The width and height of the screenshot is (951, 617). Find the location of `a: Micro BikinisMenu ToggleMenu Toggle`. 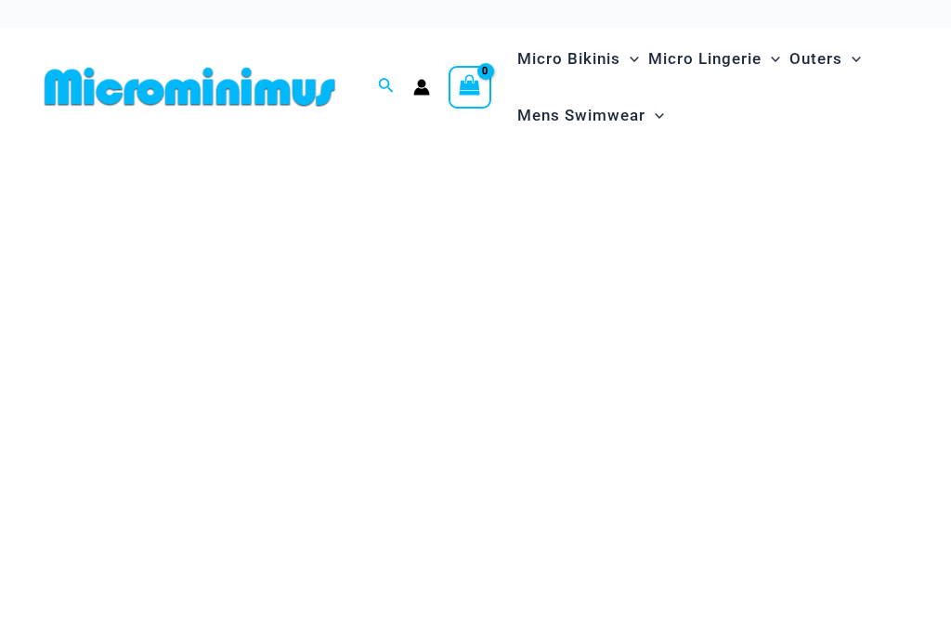

a: Micro BikinisMenu ToggleMenu Toggle is located at coordinates (577, 58).